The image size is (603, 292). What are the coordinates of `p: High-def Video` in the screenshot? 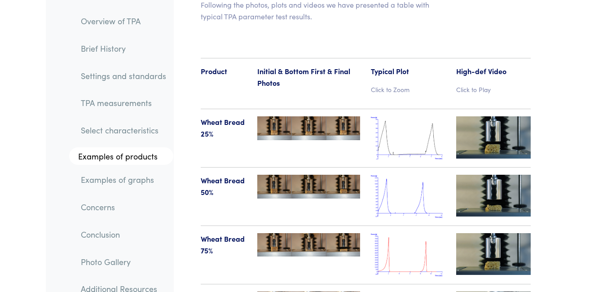 It's located at (494, 71).